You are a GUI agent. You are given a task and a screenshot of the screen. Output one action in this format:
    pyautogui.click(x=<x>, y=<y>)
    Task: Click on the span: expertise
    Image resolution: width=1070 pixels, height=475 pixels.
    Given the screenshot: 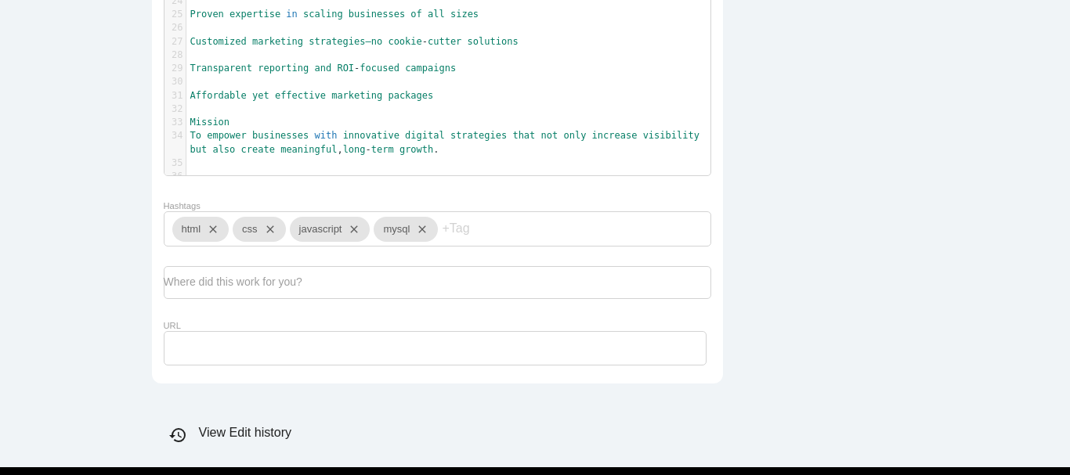 What is the action you would take?
    pyautogui.click(x=255, y=14)
    